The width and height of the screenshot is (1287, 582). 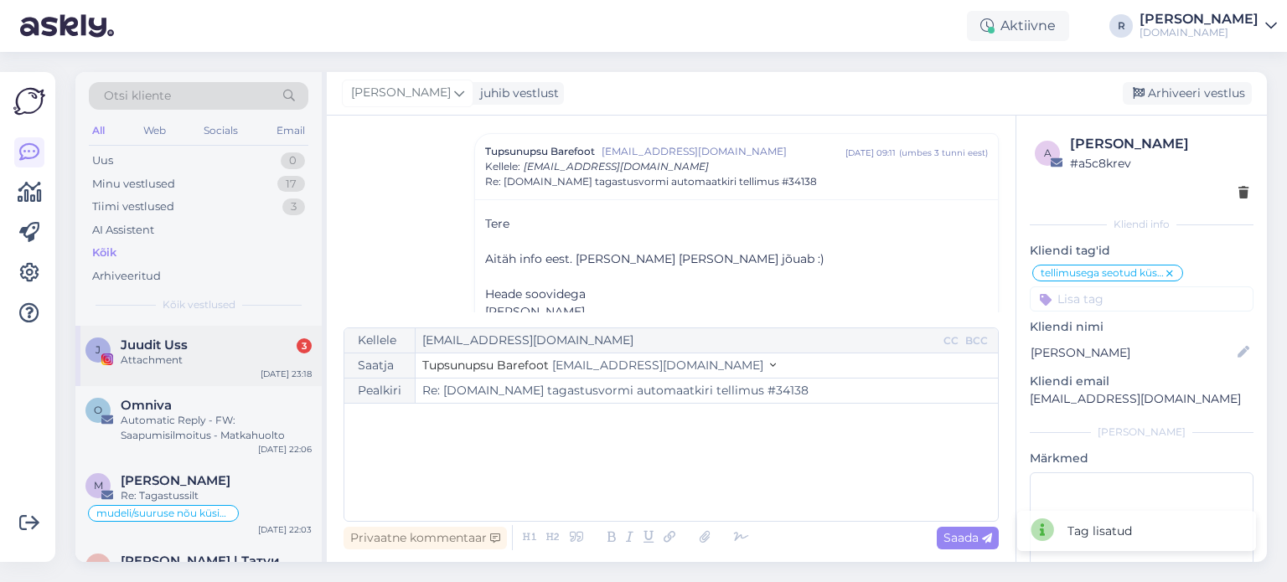 What do you see at coordinates (976, 341) in the screenshot?
I see `div: BCC` at bounding box center [976, 341].